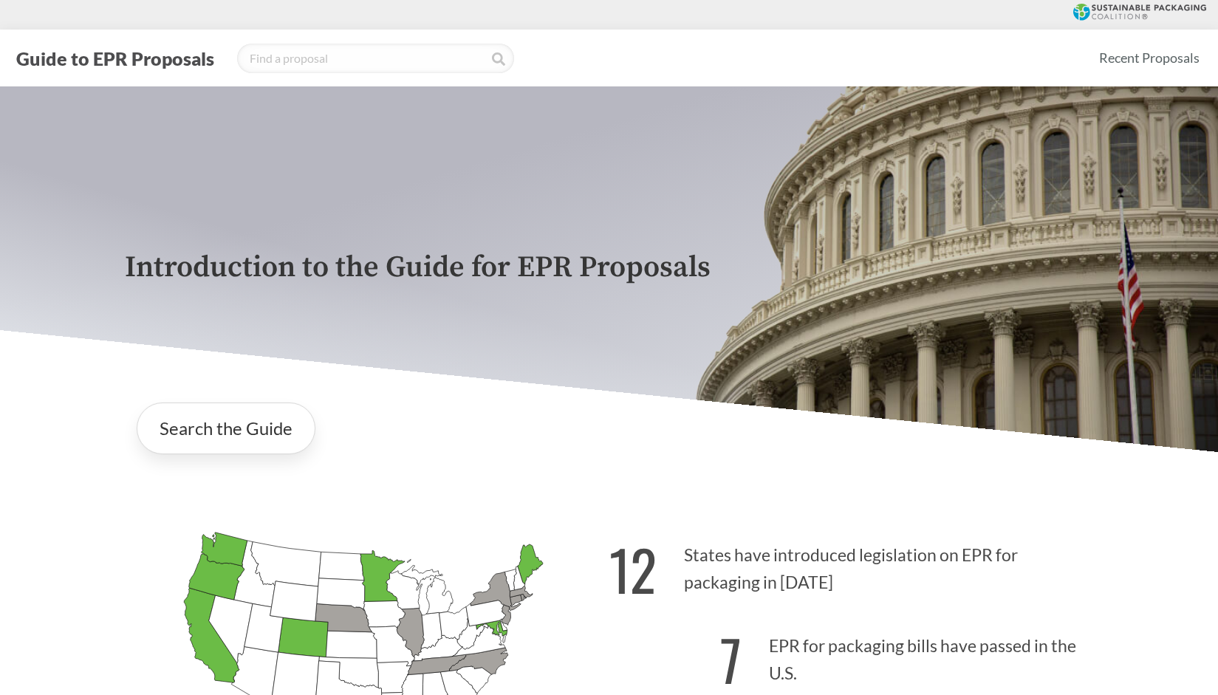 Image resolution: width=1218 pixels, height=695 pixels. I want to click on input: Find a proposal, so click(375, 58).